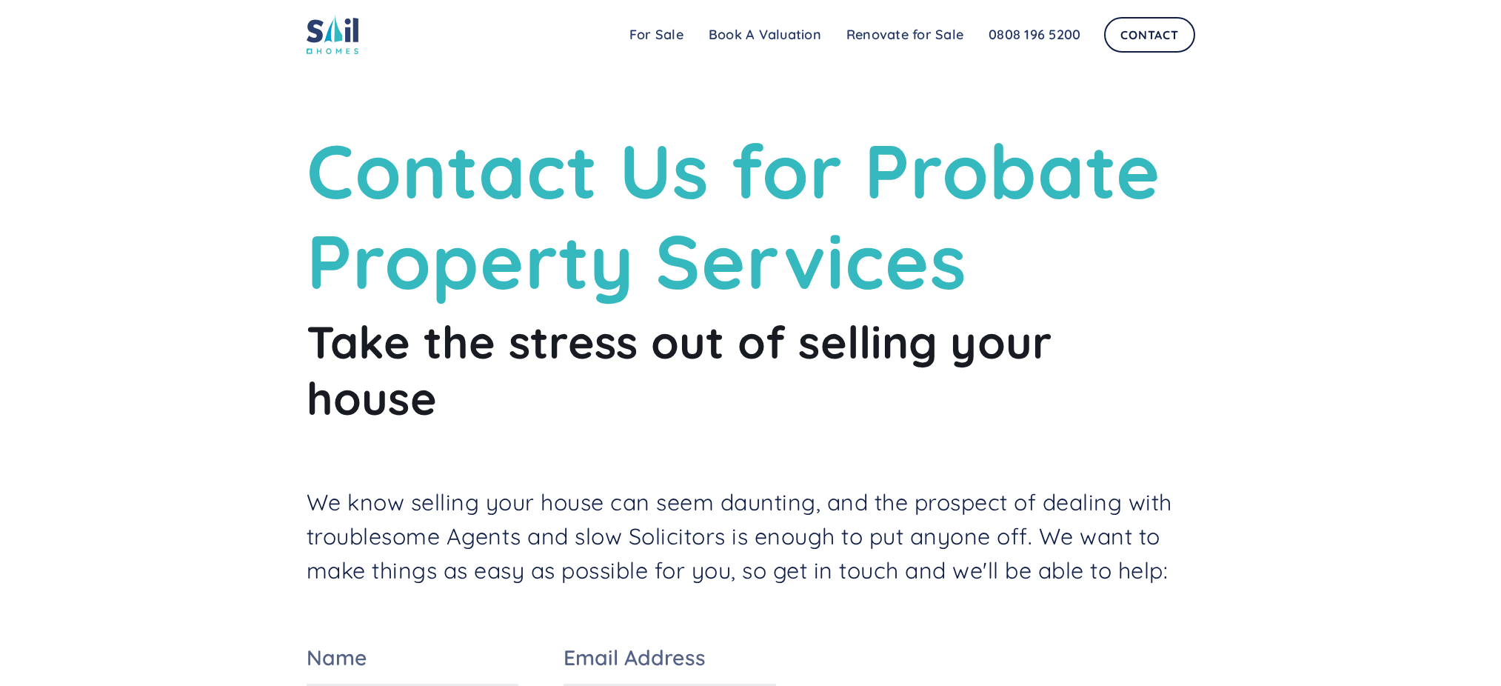 Image resolution: width=1501 pixels, height=686 pixels. What do you see at coordinates (751, 536) in the screenshot?
I see `p: We know selling your house can seem daunting, and the prospect of dealing with troublesome Agents...` at bounding box center [751, 536].